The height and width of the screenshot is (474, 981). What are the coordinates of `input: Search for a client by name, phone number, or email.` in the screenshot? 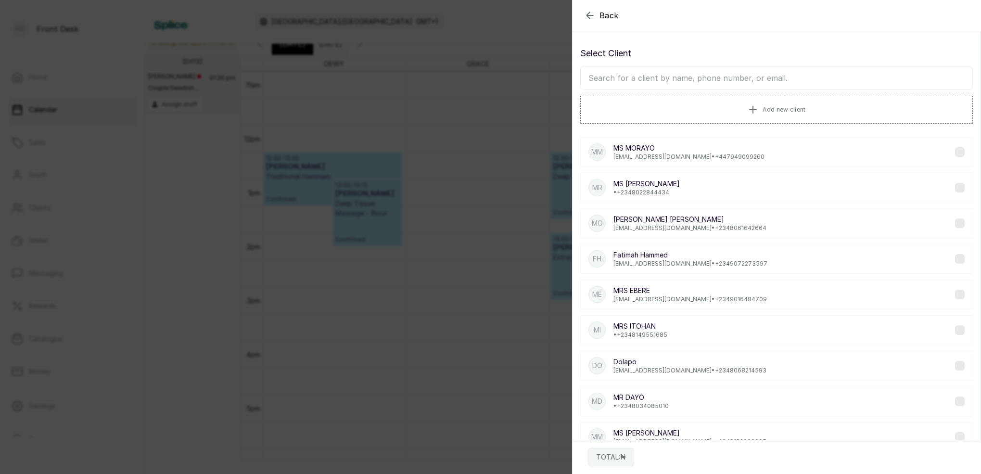 It's located at (777, 78).